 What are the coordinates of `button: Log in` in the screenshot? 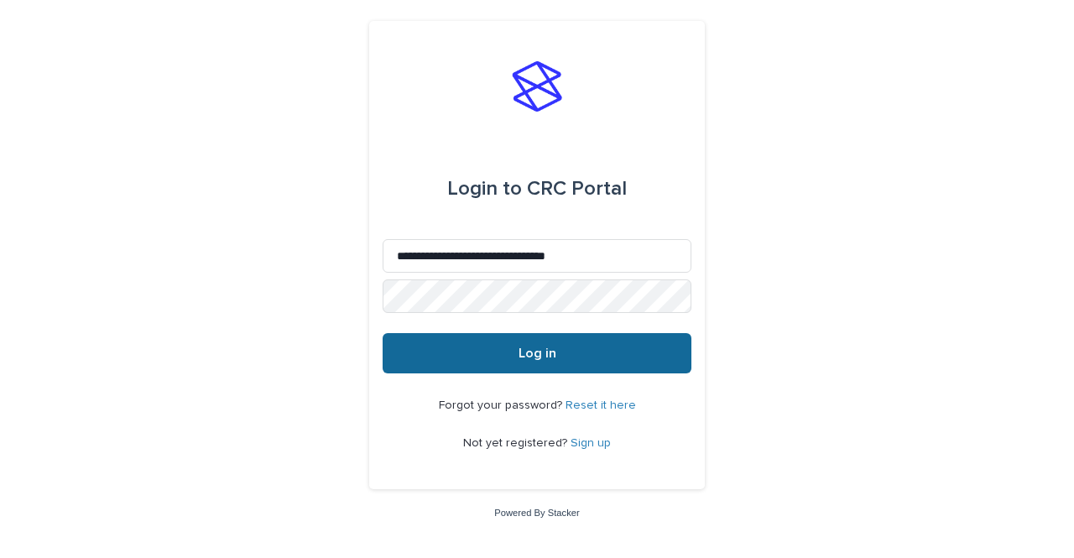 It's located at (537, 353).